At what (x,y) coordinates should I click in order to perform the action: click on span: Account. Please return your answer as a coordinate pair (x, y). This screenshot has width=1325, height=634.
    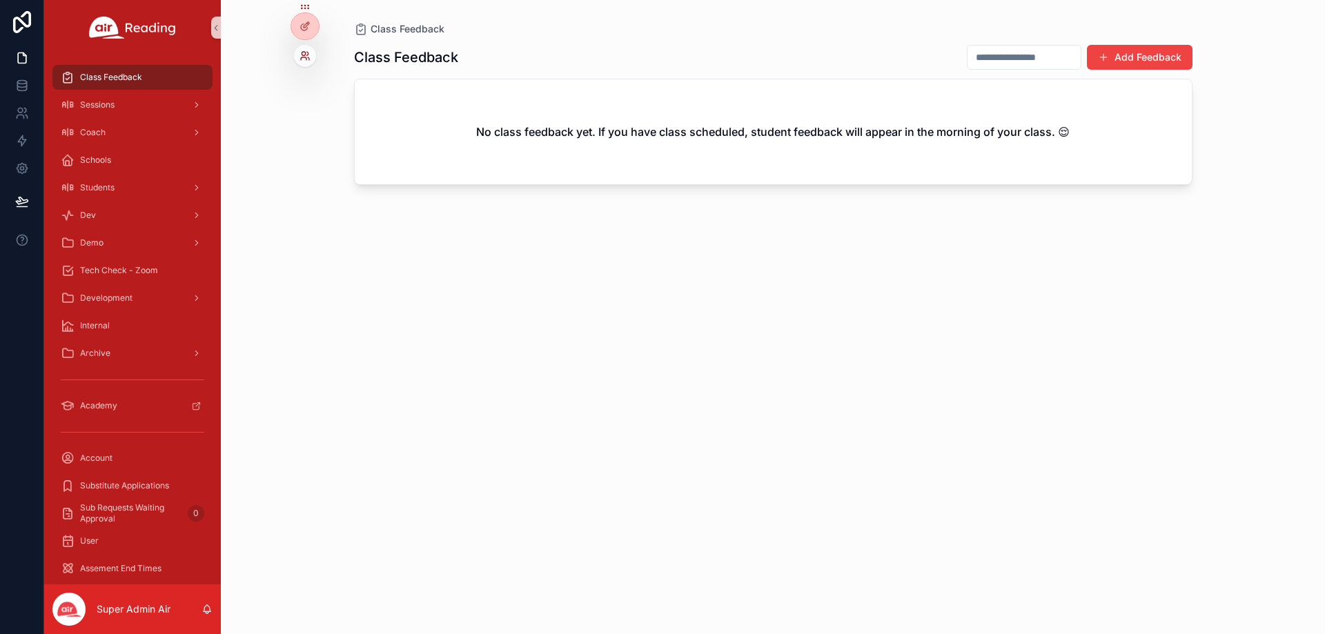
    Looking at the image, I should click on (96, 458).